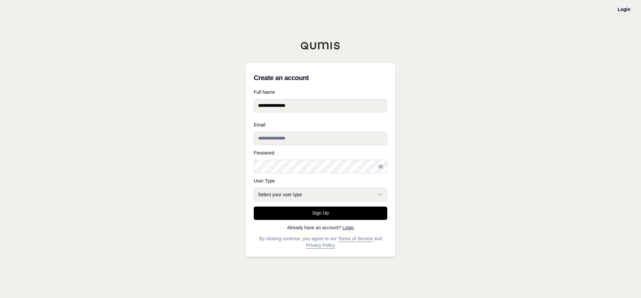 The height and width of the screenshot is (298, 641). Describe the element at coordinates (320, 153) in the screenshot. I see `label: Password` at that location.